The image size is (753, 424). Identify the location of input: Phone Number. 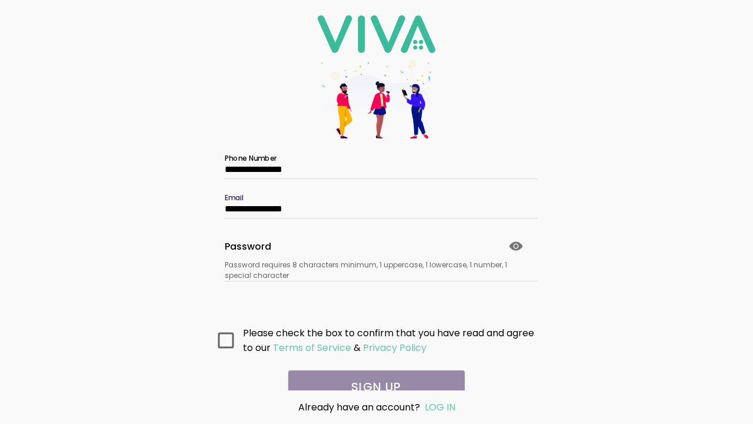
(376, 169).